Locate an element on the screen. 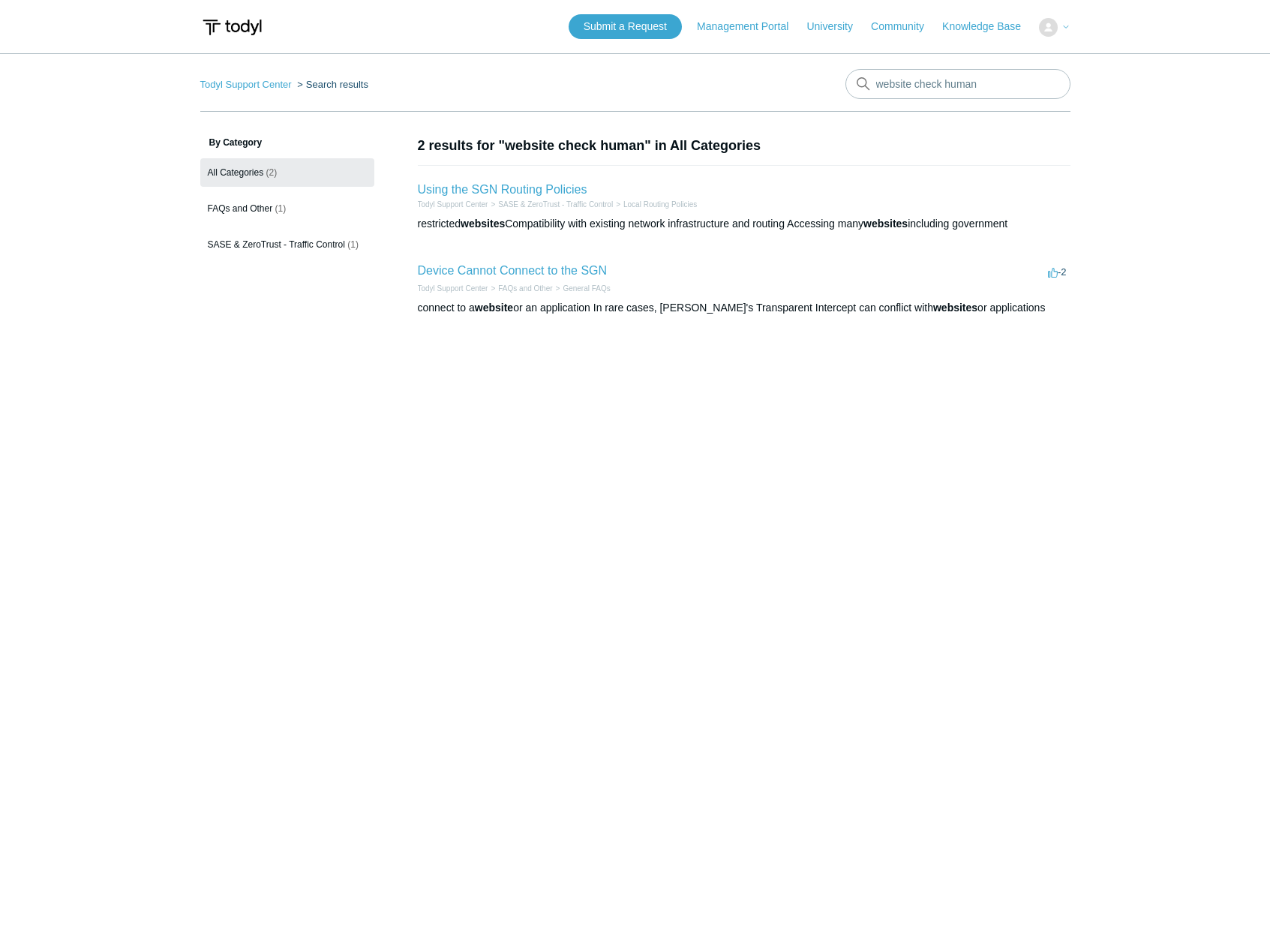 This screenshot has width=1270, height=952. span: -2 is located at coordinates (1057, 271).